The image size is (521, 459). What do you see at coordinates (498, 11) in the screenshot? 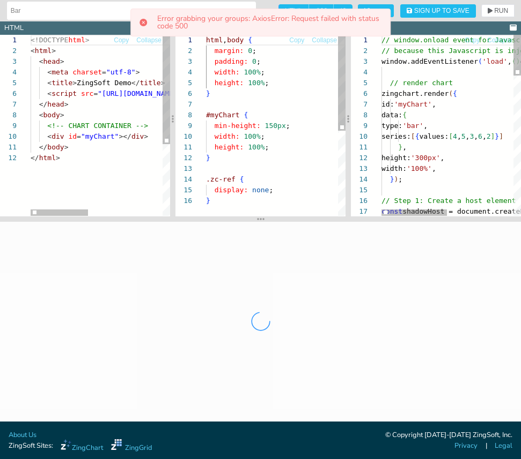
I see `button: RUN` at bounding box center [498, 11].